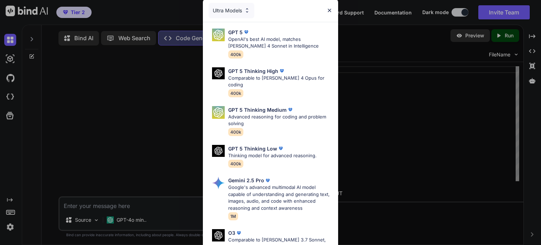 This screenshot has width=541, height=245. Describe the element at coordinates (280, 198) in the screenshot. I see `p: Google's advanced multimodal AI model capable of understanding and generating text, images, audio...` at that location.